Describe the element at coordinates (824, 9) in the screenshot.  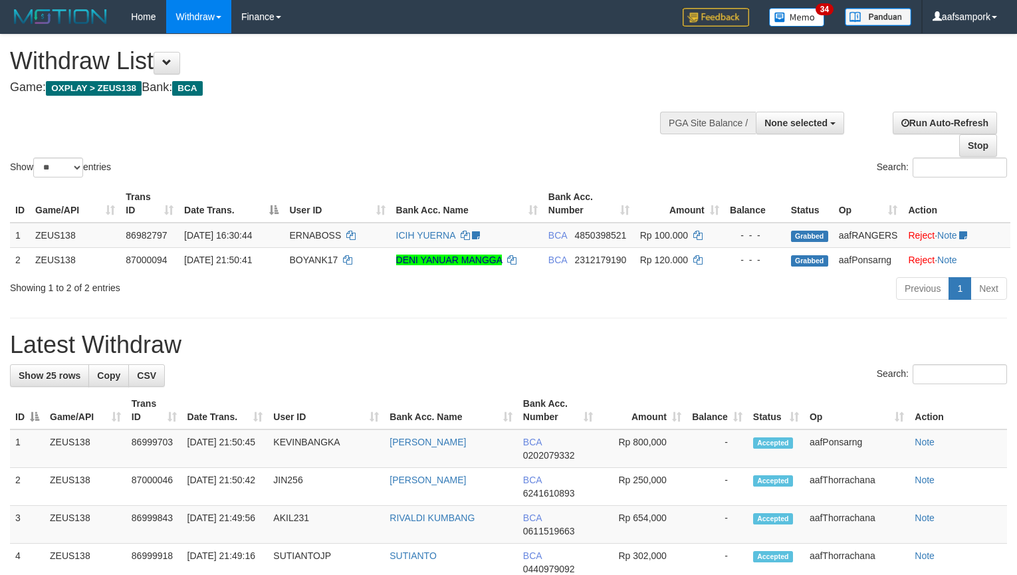
I see `span: 34` at that location.